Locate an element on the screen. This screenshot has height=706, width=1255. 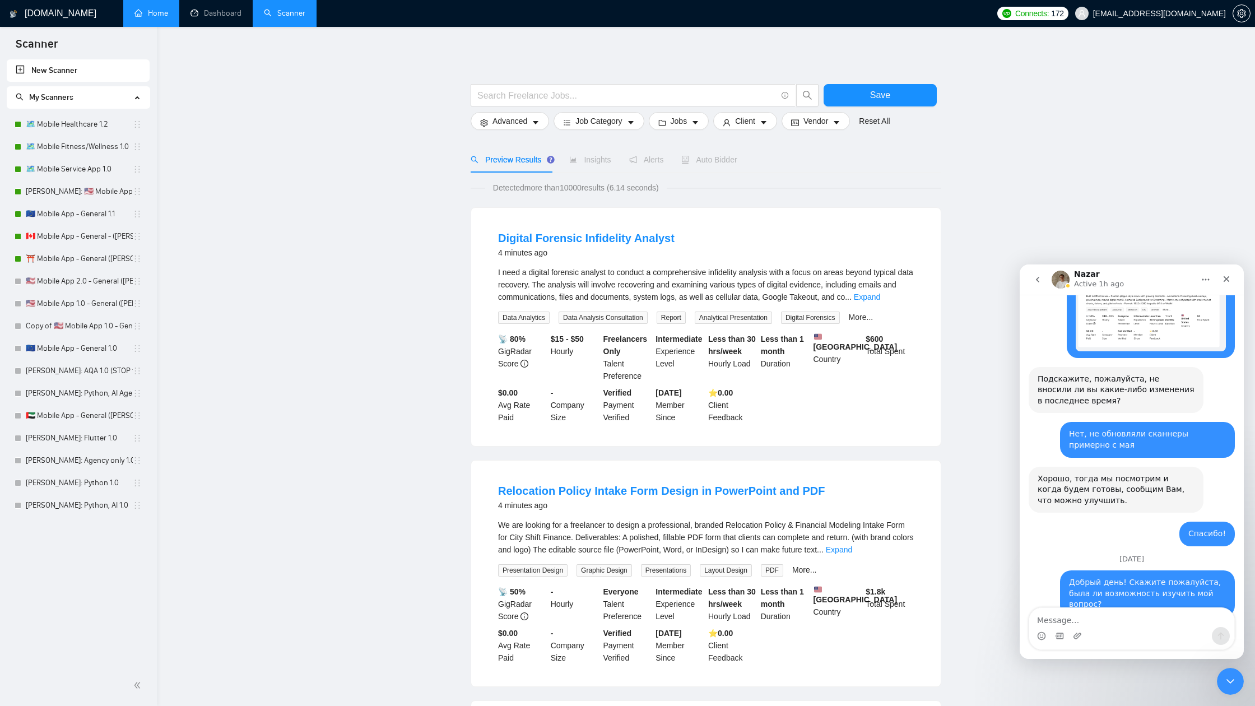
div: Спасибо! is located at coordinates (187, 269).